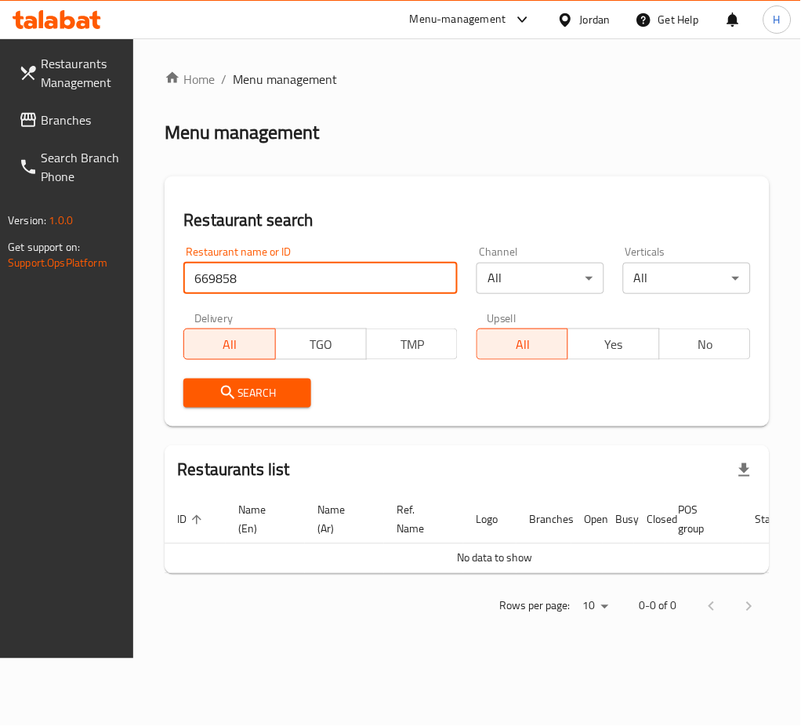 This screenshot has width=801, height=726. Describe the element at coordinates (70, 167) in the screenshot. I see `a: Search Branch Phone` at that location.